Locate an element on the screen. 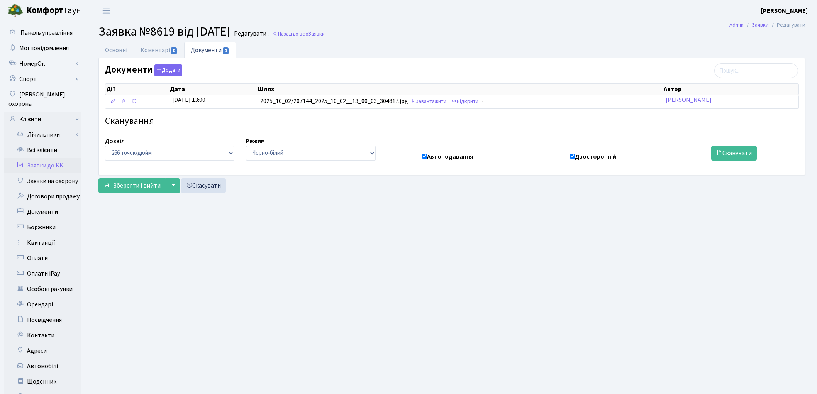  label: Двосторонній is located at coordinates (593, 157).